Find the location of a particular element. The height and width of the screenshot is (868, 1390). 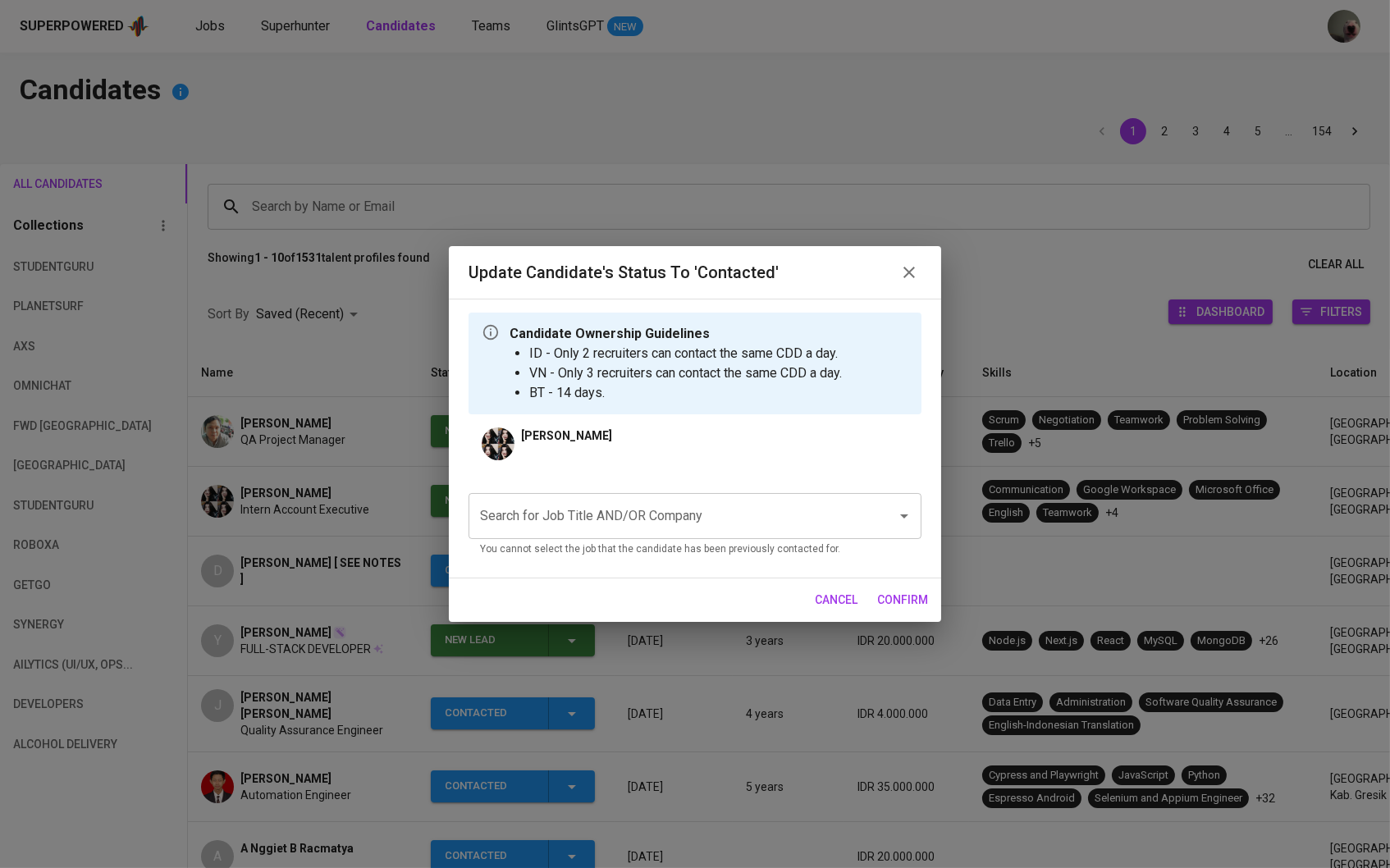

li: ID - Only 2 recruiters can contact the same CDD a day. is located at coordinates (685, 353).